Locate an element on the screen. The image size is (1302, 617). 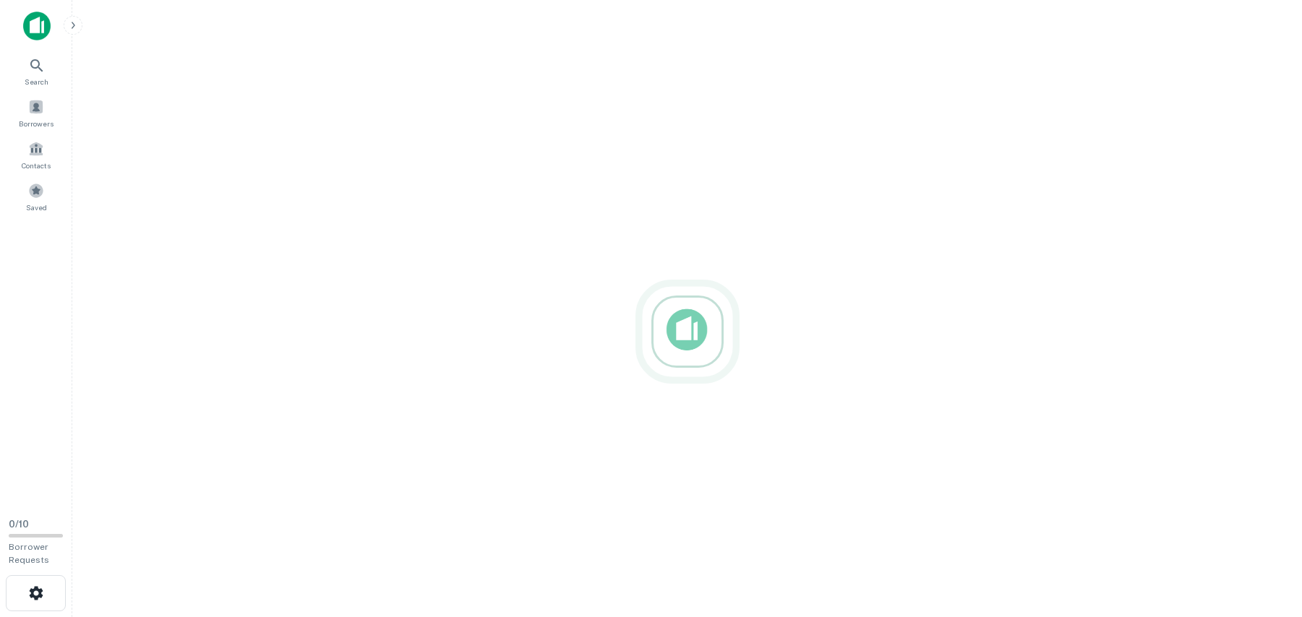
a: Search is located at coordinates (36, 71).